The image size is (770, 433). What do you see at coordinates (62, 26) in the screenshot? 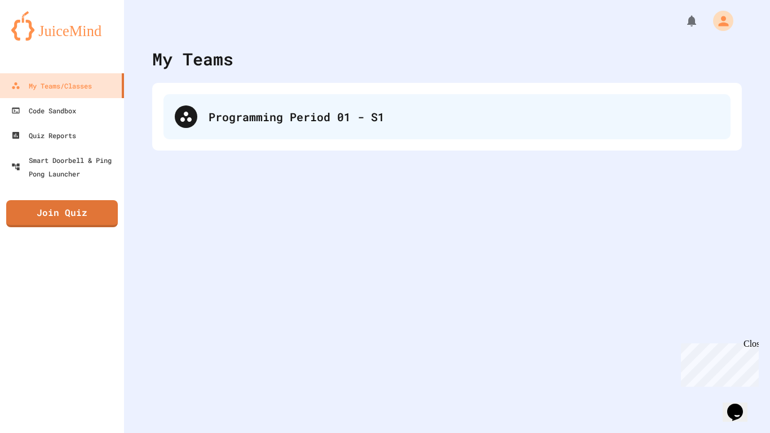
I see `img: logo-orange.svg` at bounding box center [62, 26].